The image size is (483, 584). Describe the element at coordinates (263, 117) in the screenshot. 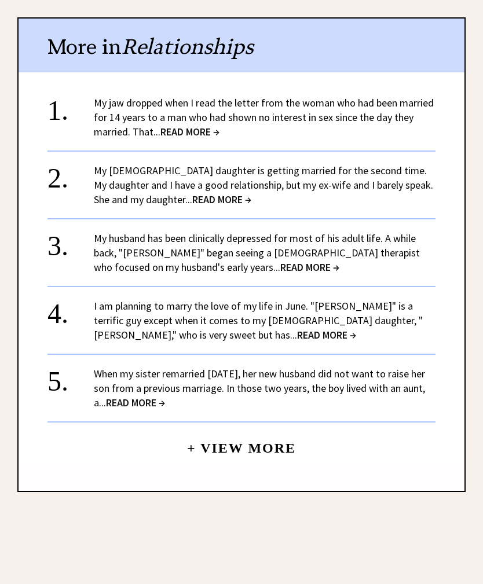

I see `a: My jaw dropped when I read the letter from the woman who had been married for 14 years to a man w...` at that location.